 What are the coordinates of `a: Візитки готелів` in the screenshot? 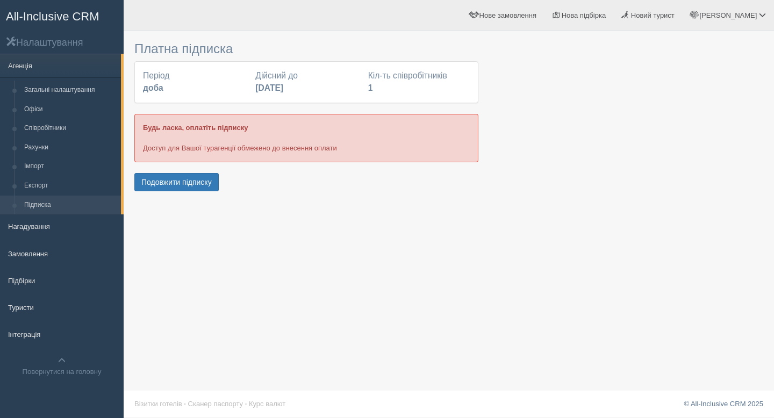 It's located at (158, 403).